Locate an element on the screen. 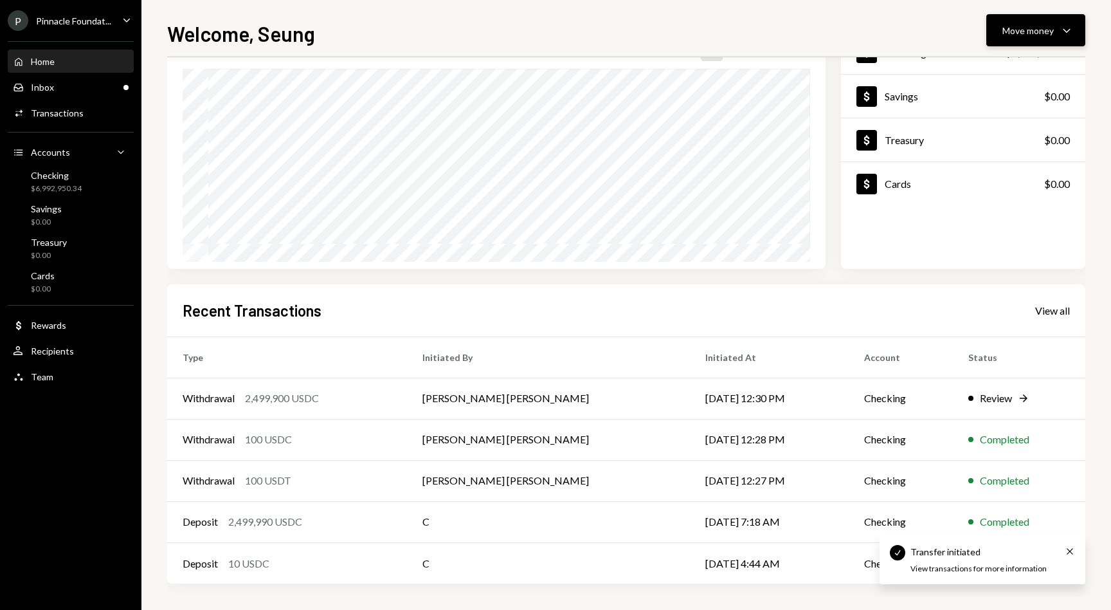  div: View transactions for more information is located at coordinates (979, 568).